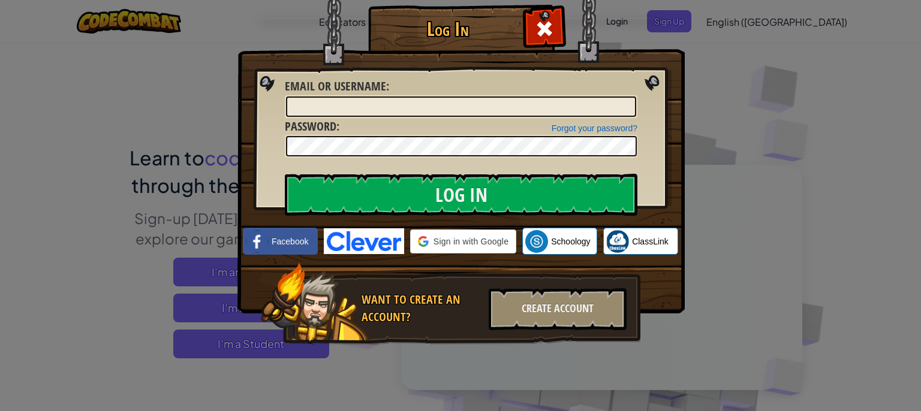 The height and width of the screenshot is (411, 921). What do you see at coordinates (537, 242) in the screenshot?
I see `img: schoology.png` at bounding box center [537, 242].